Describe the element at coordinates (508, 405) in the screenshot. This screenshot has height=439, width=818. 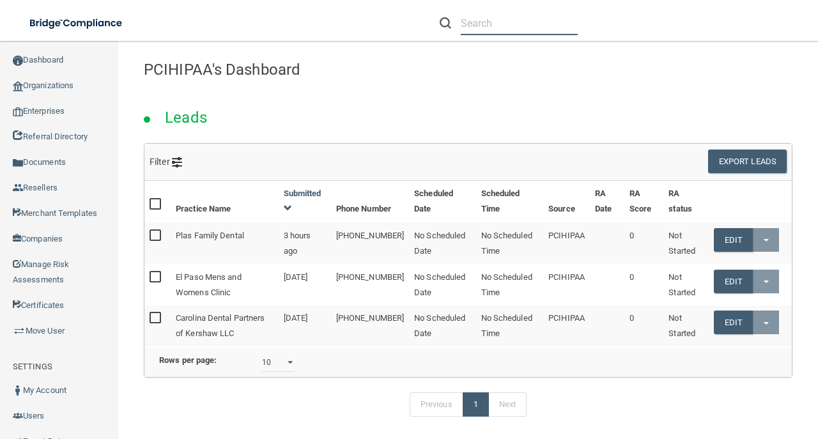
I see `a: Next` at that location.